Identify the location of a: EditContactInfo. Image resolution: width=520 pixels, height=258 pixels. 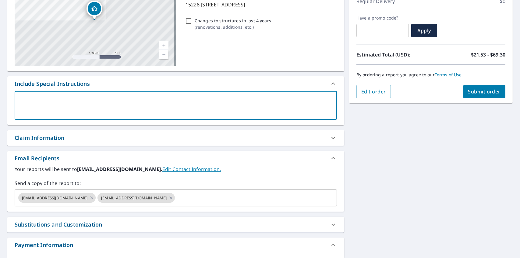
(192, 169).